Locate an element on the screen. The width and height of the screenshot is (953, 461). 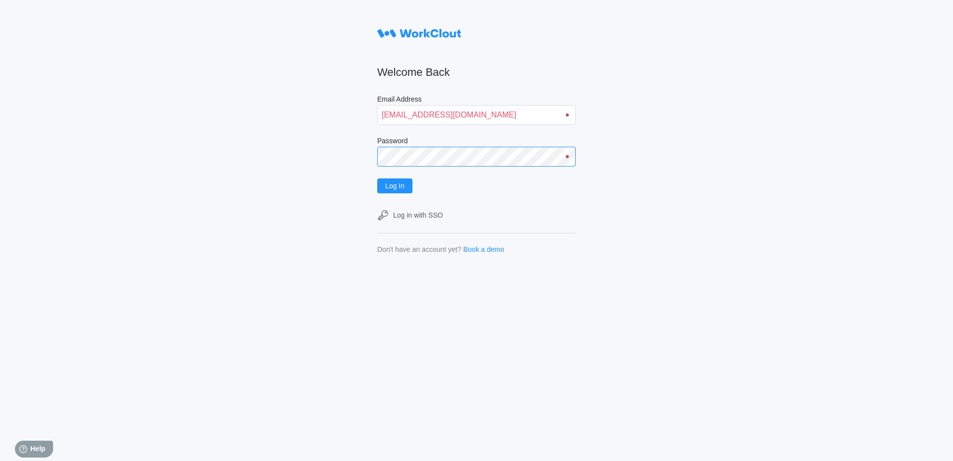
input: Enter your email is located at coordinates (476, 115).